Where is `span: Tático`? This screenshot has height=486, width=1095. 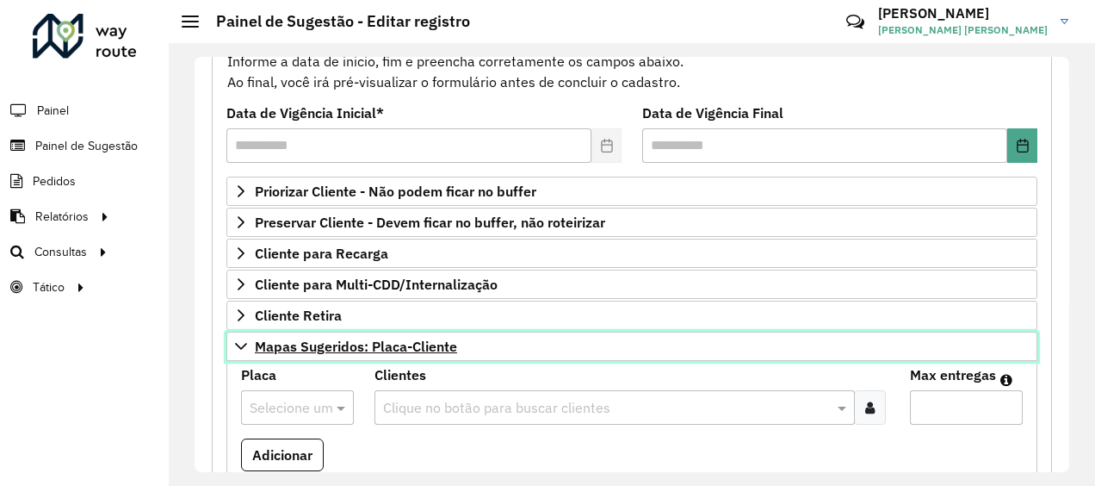 span: Tático is located at coordinates (48, 287).